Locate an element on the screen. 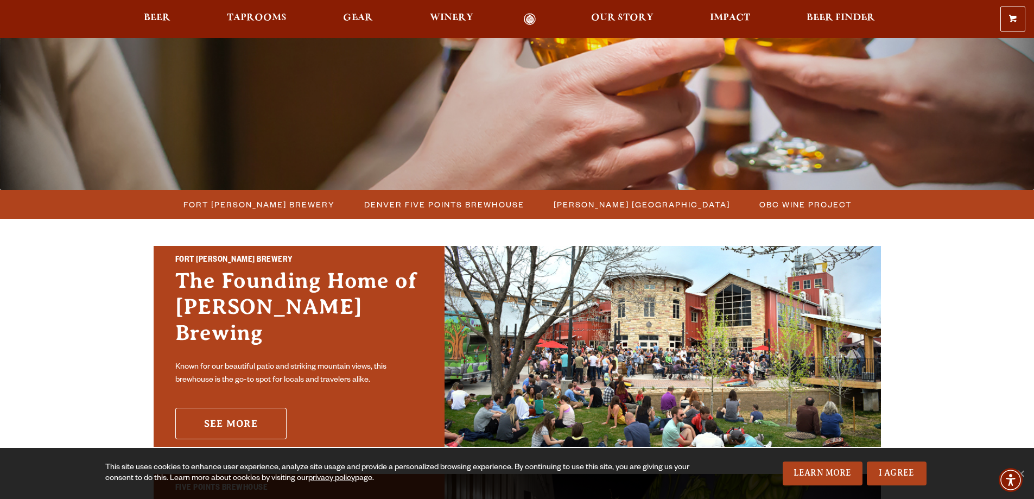 The image size is (1034, 499). span: Beer is located at coordinates (157, 18).